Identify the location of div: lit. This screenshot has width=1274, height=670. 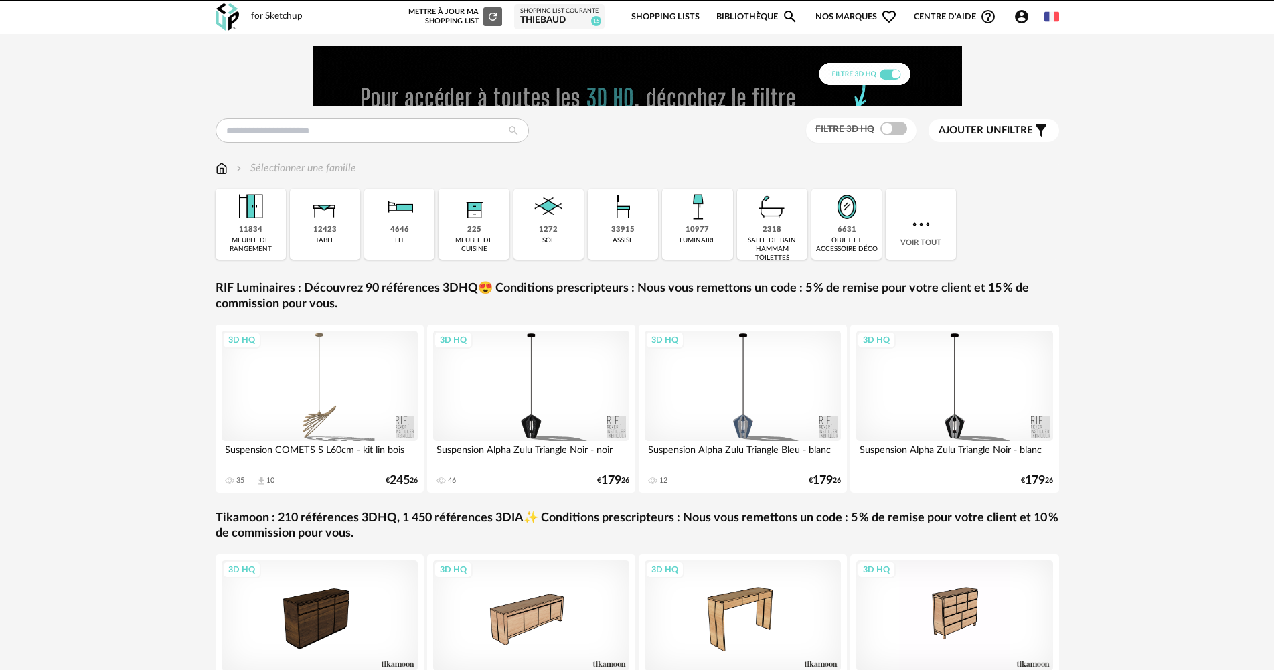
(400, 240).